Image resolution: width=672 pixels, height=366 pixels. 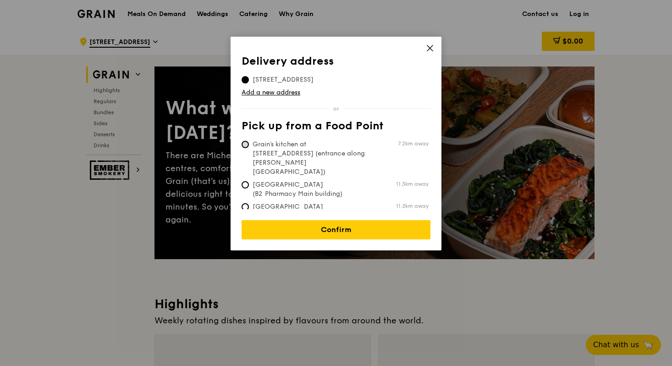 I want to click on span: 7.2km away, so click(x=413, y=143).